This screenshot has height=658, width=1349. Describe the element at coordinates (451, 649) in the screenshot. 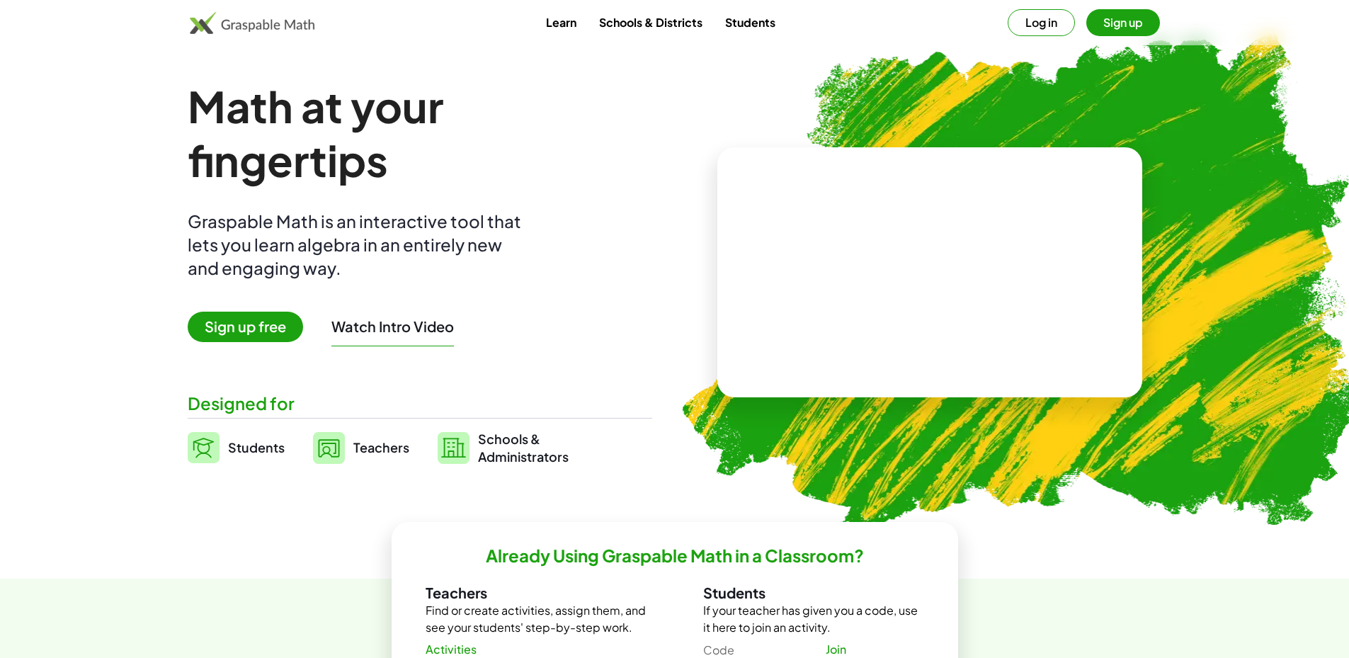

I see `span: Activities` at that location.